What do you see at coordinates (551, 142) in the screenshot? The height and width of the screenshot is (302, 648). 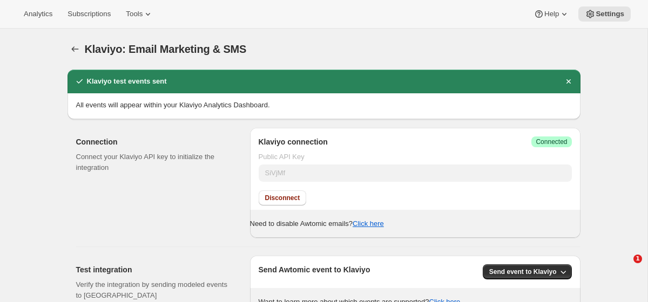 I see `span: Connected` at bounding box center [551, 142].